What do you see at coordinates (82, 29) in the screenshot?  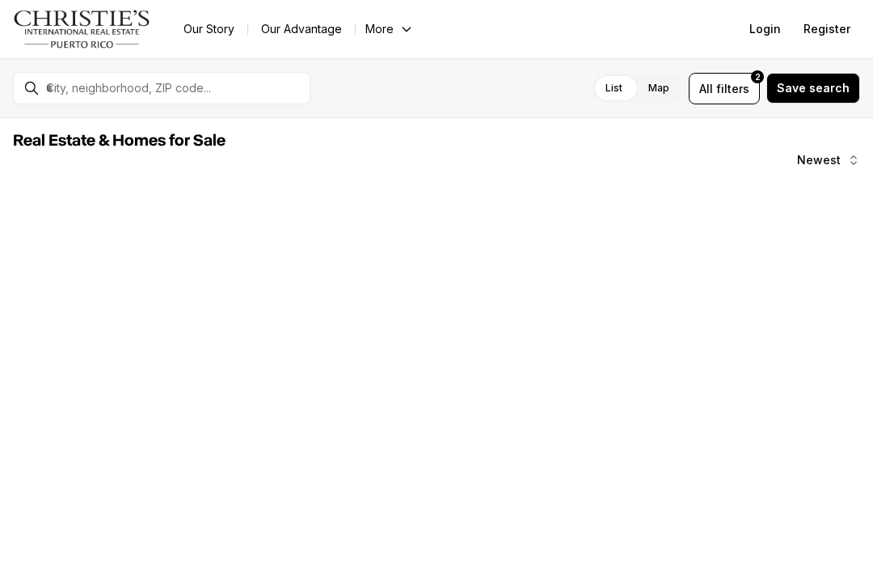 I see `img: logo` at bounding box center [82, 29].